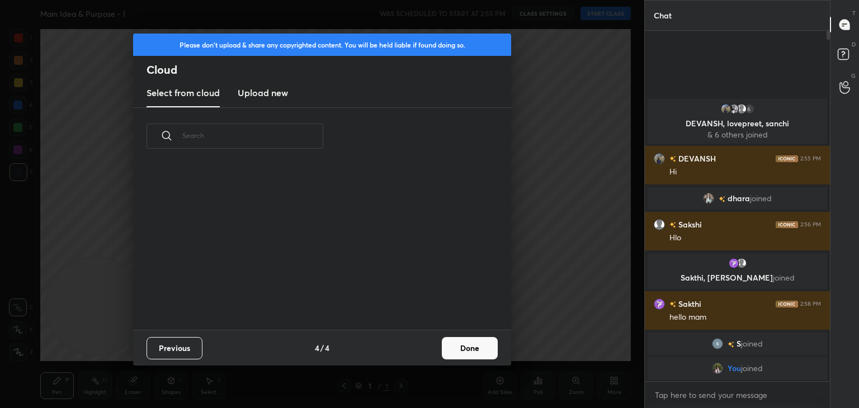  I want to click on div: Please don't upload & share any copyrighted content. You will be held liable if found doing so., so click(322, 45).